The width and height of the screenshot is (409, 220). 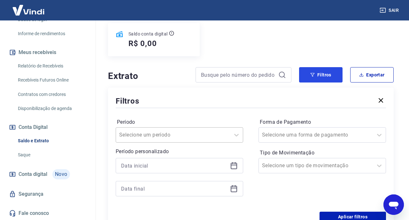 What do you see at coordinates (48, 127) in the screenshot?
I see `button: Conta Digital` at bounding box center [48, 127].